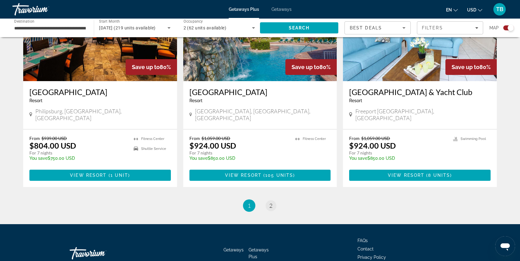 This screenshot has width=520, height=261. Describe the element at coordinates (363, 241) in the screenshot. I see `span: FAQs` at that location.